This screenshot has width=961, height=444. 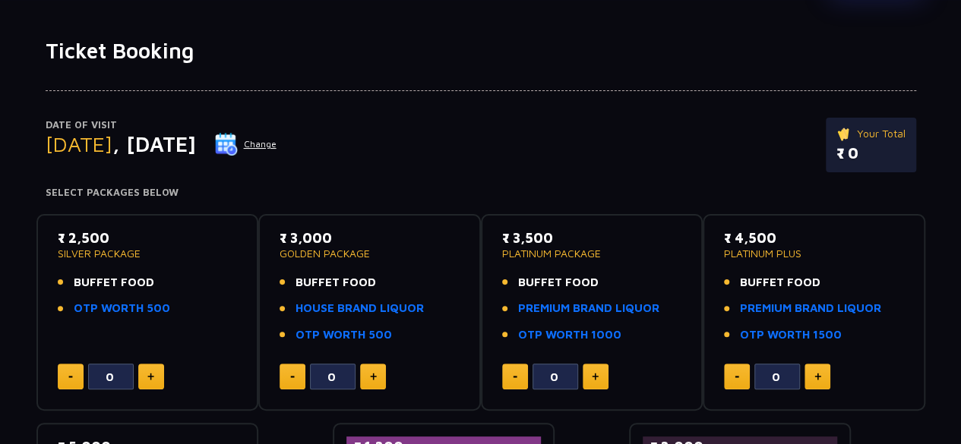 What do you see at coordinates (791, 335) in the screenshot?
I see `a: OTP WORTH 1500` at bounding box center [791, 335].